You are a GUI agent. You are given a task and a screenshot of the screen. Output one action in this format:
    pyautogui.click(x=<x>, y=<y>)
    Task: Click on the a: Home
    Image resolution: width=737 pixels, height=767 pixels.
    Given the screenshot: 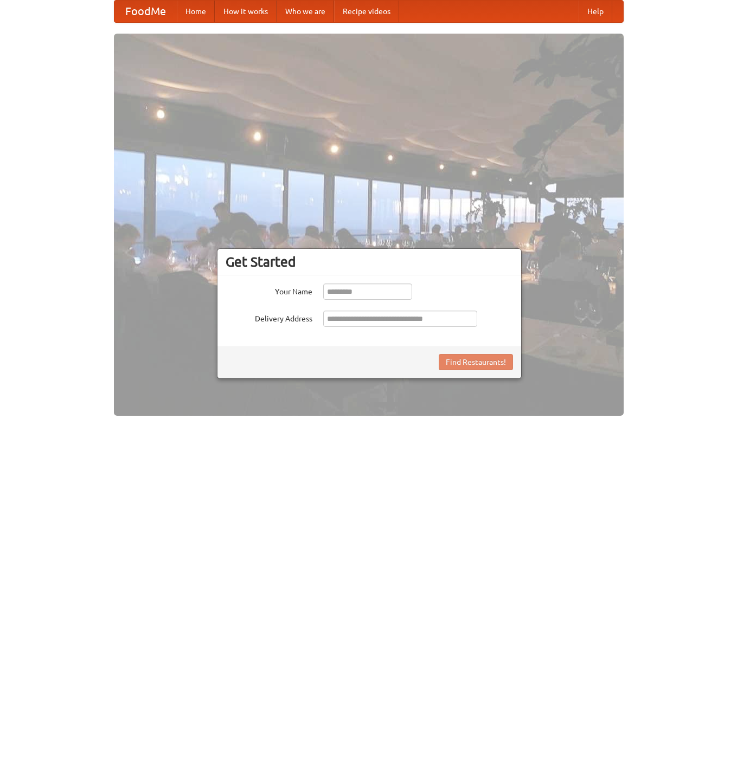 What is the action you would take?
    pyautogui.click(x=196, y=11)
    